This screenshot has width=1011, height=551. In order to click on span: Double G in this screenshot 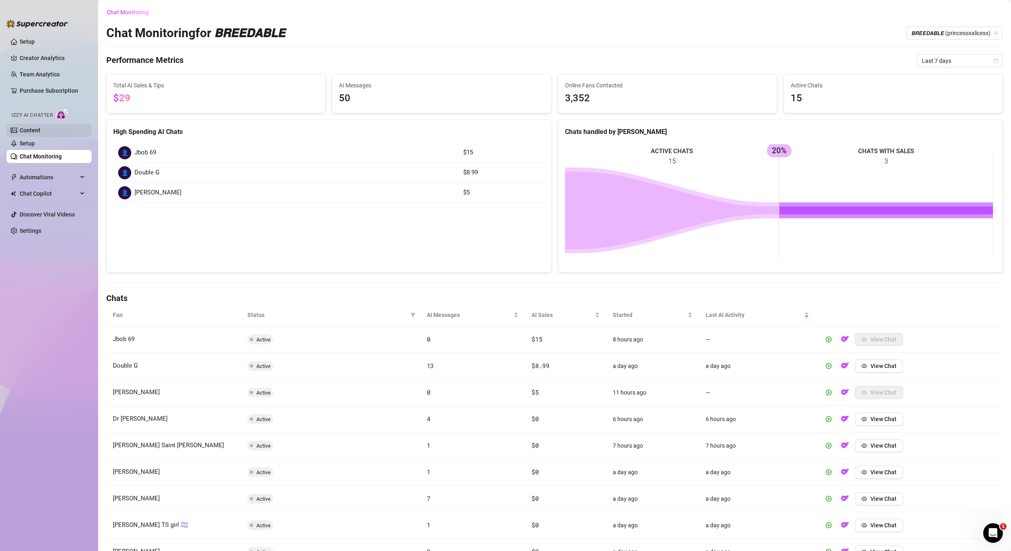, I will do `click(147, 173)`.